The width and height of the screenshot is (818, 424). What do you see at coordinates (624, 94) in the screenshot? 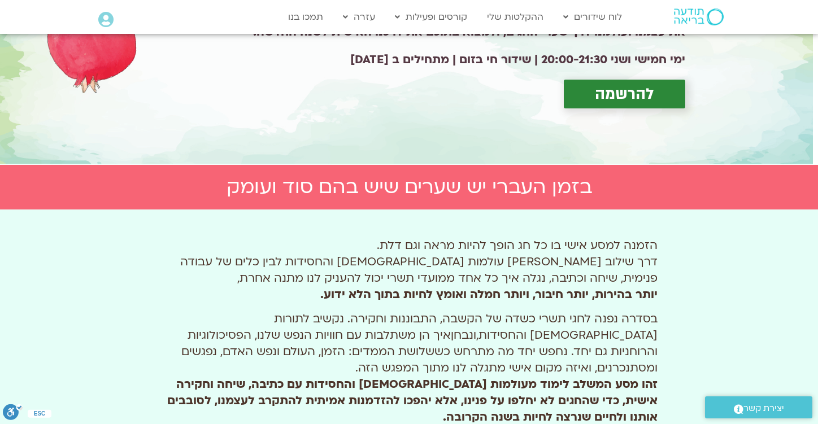
I see `a: להרשמה` at bounding box center [624, 94].